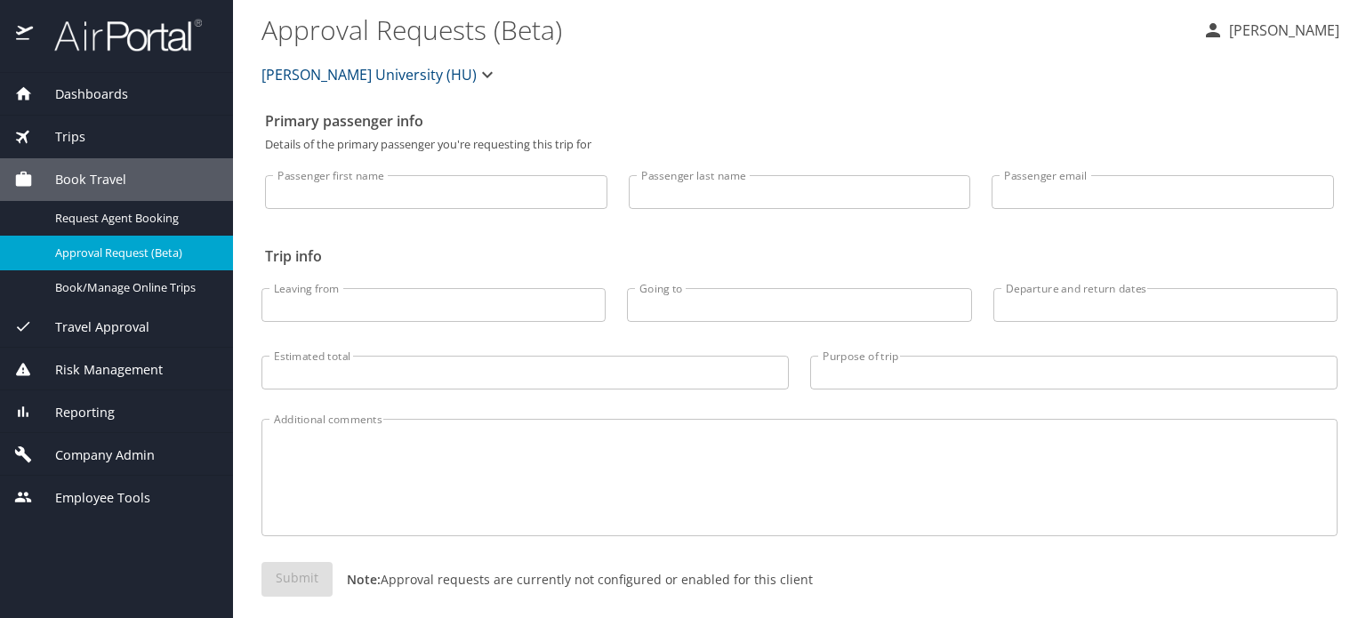 Image resolution: width=1366 pixels, height=618 pixels. Describe the element at coordinates (98, 370) in the screenshot. I see `span: Risk Management` at that location.